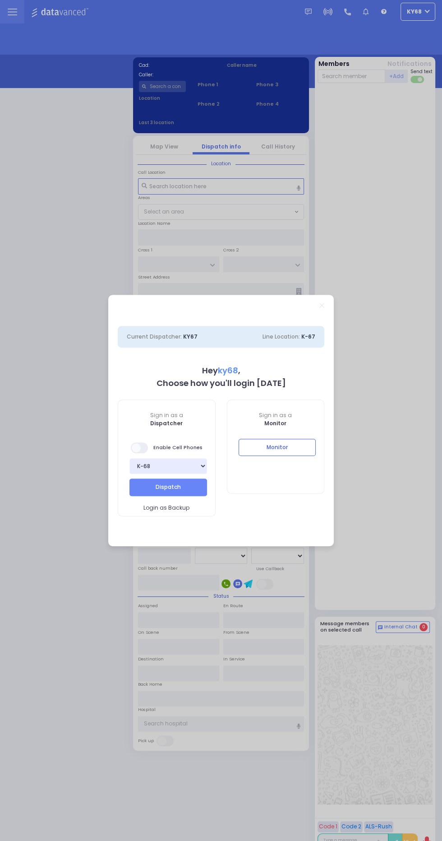 The image size is (442, 841). Describe the element at coordinates (278, 447) in the screenshot. I see `button: Monitor` at that location.